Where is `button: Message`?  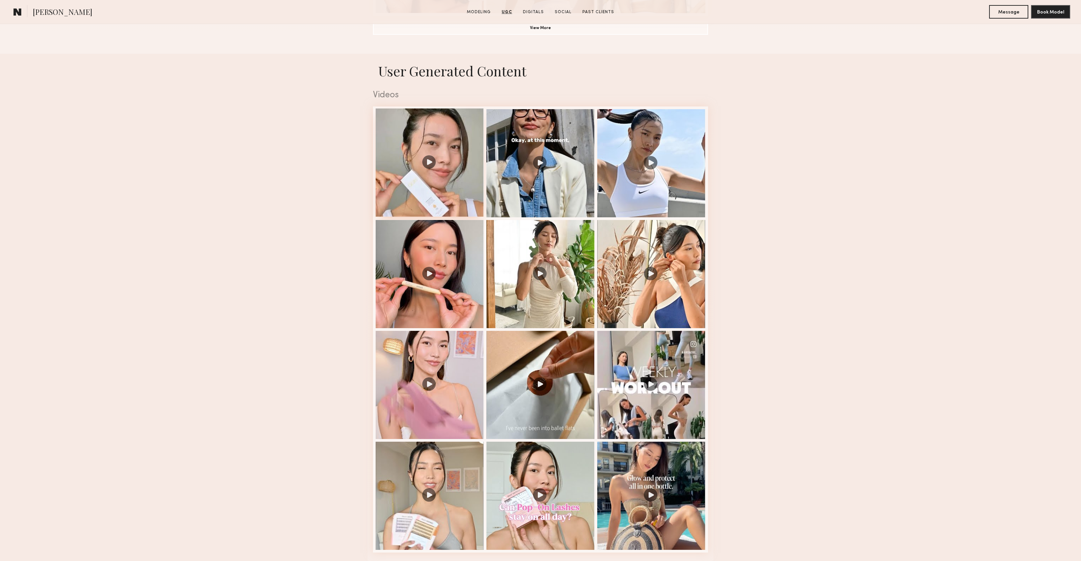 button: Message is located at coordinates (1009, 12).